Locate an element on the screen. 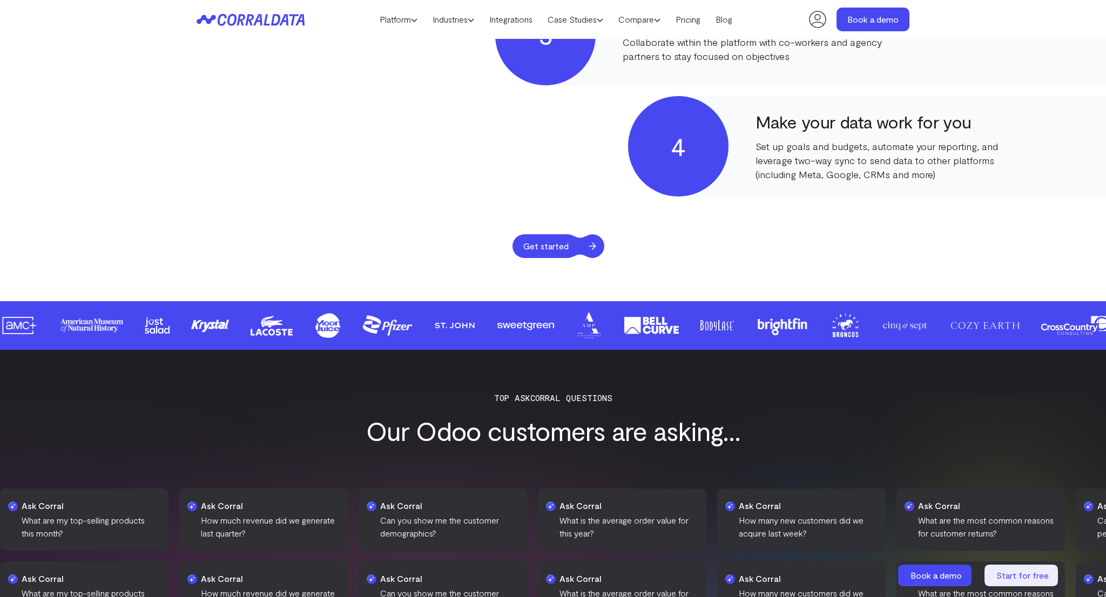  a: Integrations is located at coordinates (511, 19).